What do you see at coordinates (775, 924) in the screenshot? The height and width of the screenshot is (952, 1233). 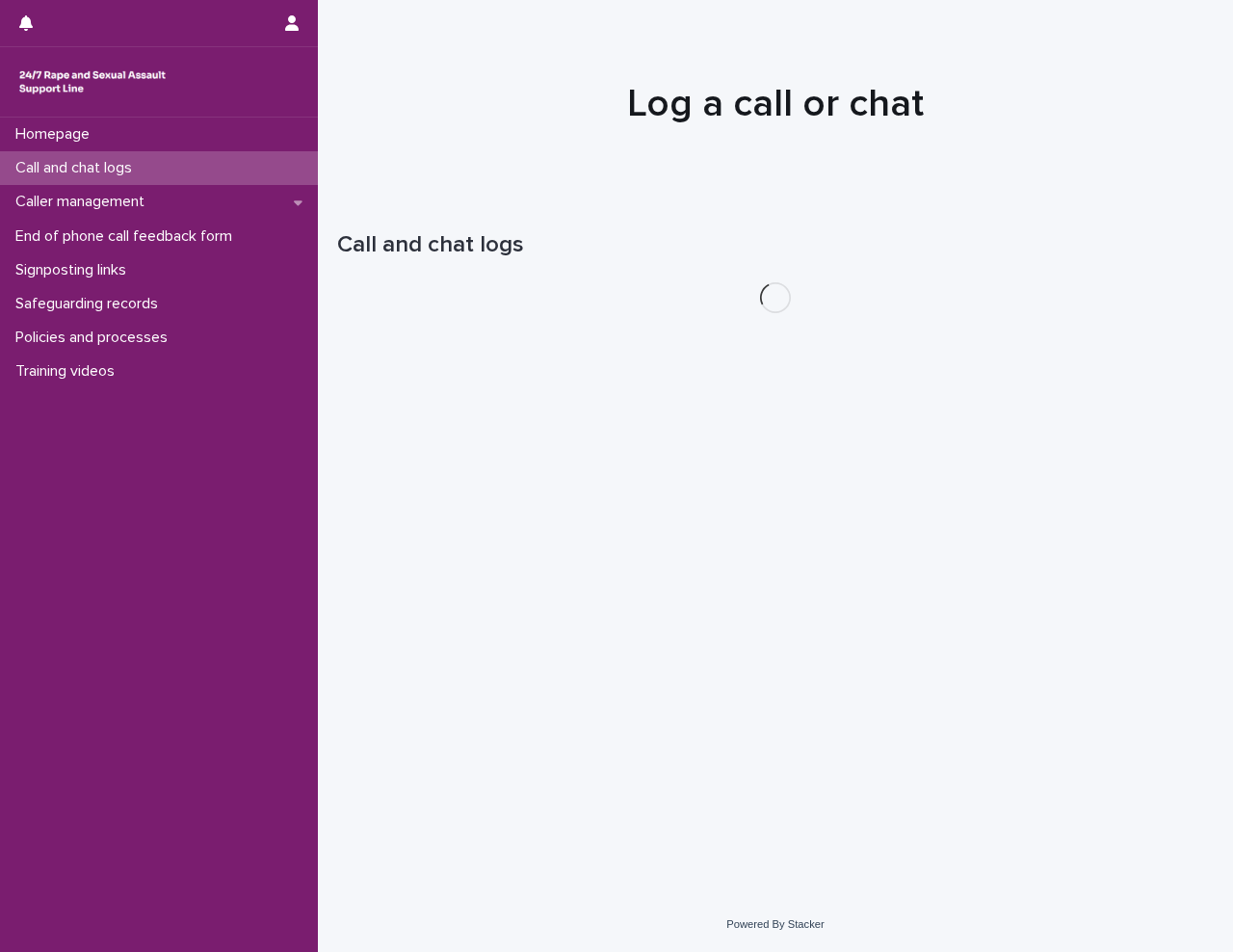 I see `a: Powered By Stacker` at bounding box center [775, 924].